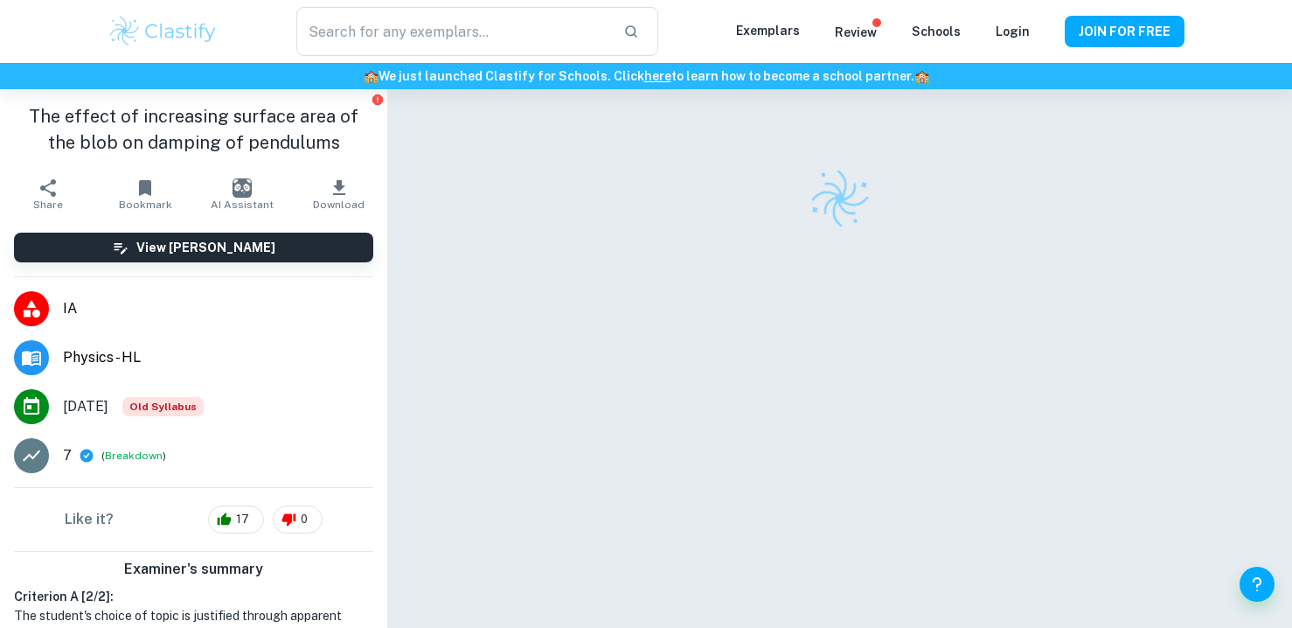 This screenshot has height=628, width=1292. What do you see at coordinates (453, 31) in the screenshot?
I see `input: Search for any exemplars...` at bounding box center [453, 31].